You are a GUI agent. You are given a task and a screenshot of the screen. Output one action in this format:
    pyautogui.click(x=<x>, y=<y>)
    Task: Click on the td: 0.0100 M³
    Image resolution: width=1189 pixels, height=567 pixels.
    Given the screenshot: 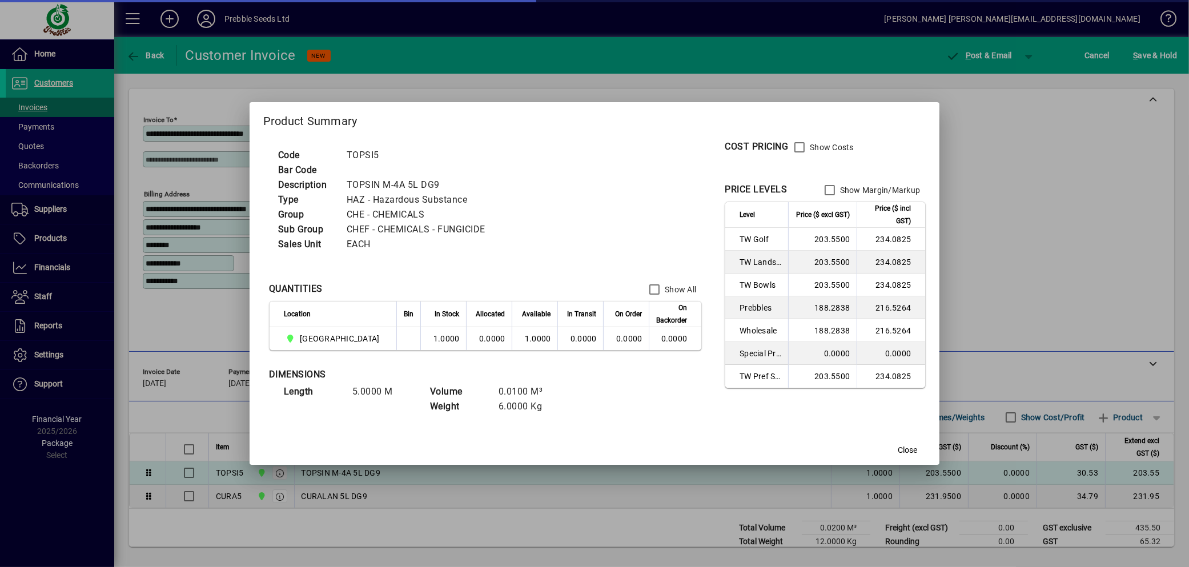 What is the action you would take?
    pyautogui.click(x=527, y=392)
    